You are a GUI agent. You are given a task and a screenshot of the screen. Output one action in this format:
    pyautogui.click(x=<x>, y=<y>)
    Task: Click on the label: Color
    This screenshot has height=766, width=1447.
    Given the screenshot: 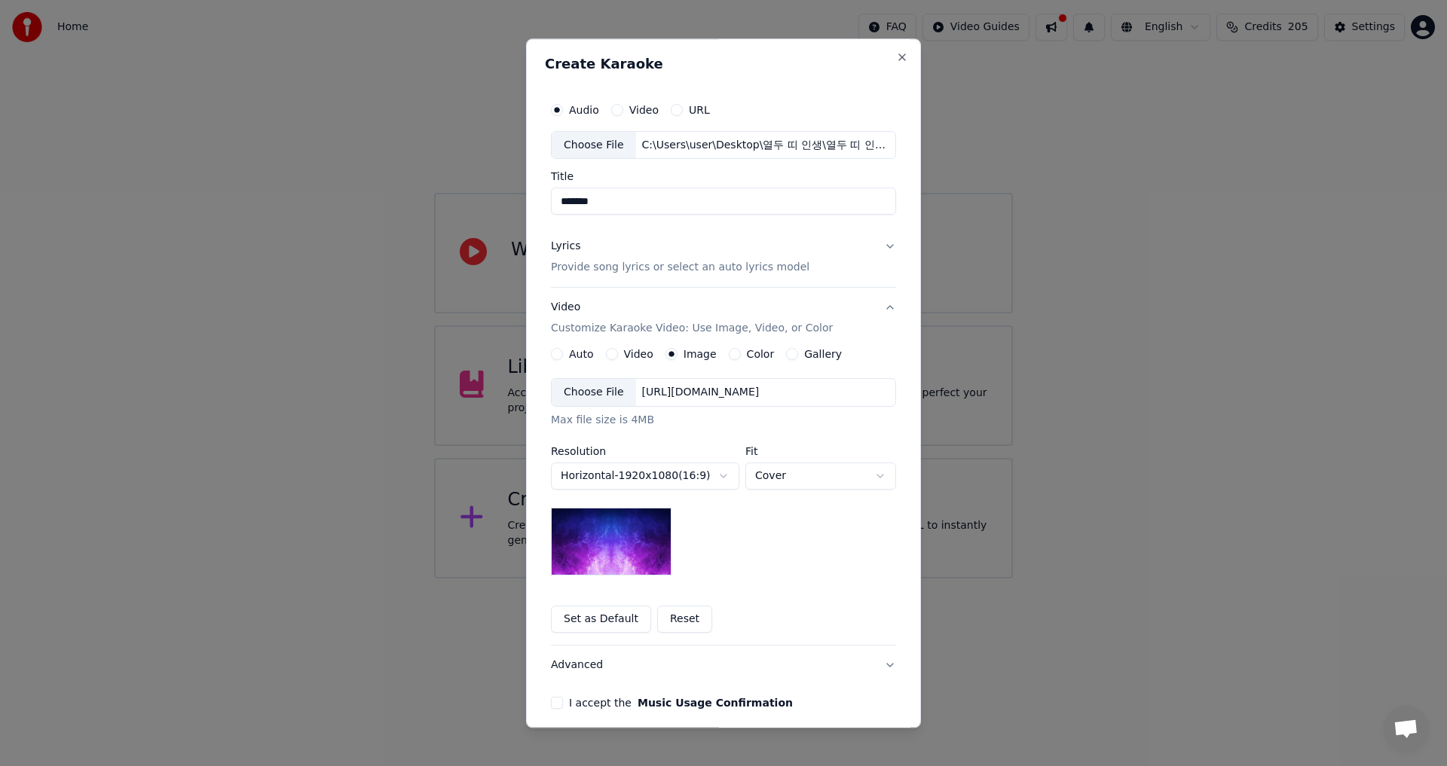 What is the action you would take?
    pyautogui.click(x=760, y=355)
    